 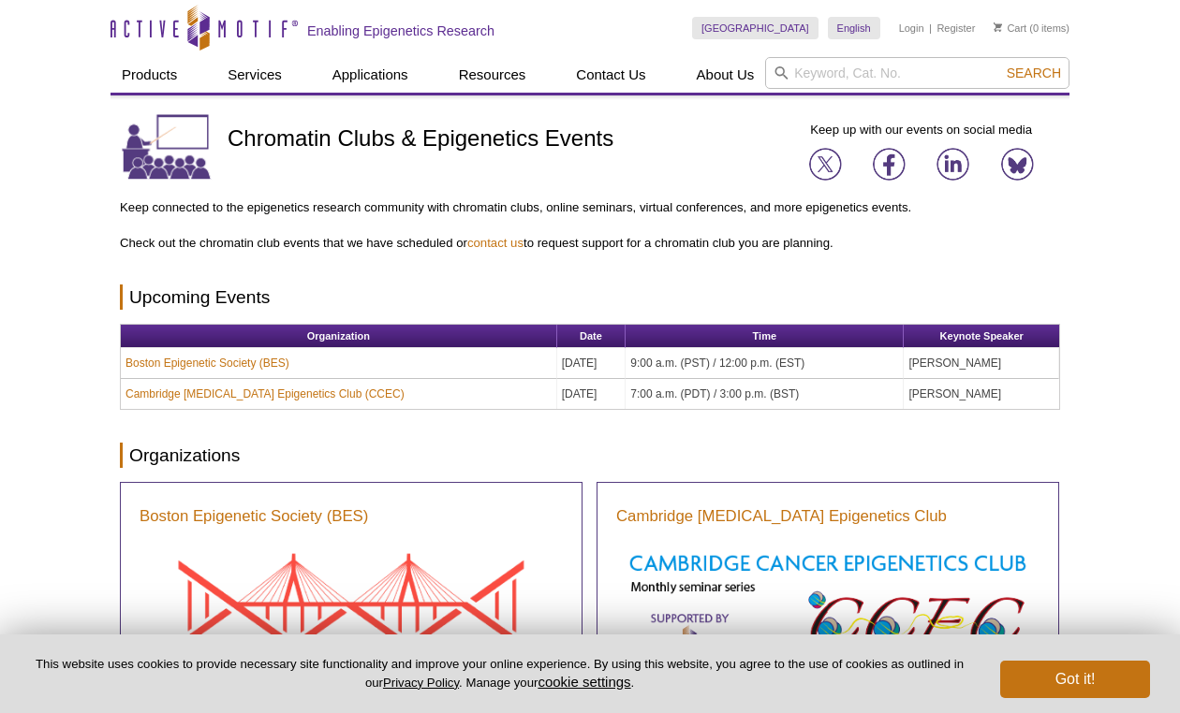 I want to click on th: Keynote Speaker, so click(x=981, y=336).